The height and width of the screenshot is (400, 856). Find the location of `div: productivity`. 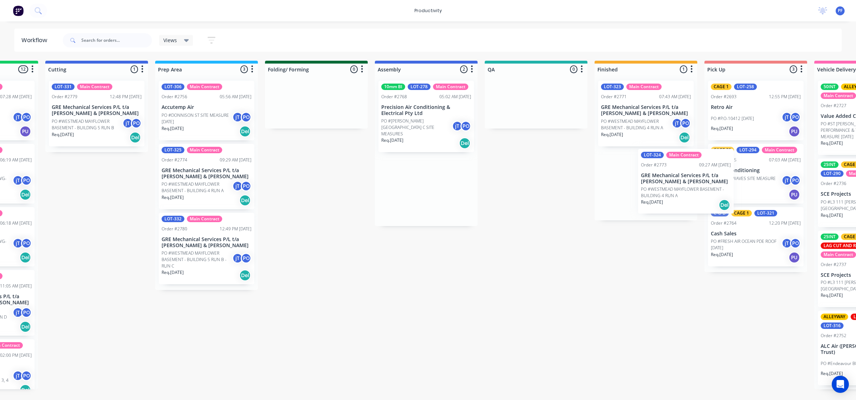

div: productivity is located at coordinates (428, 11).